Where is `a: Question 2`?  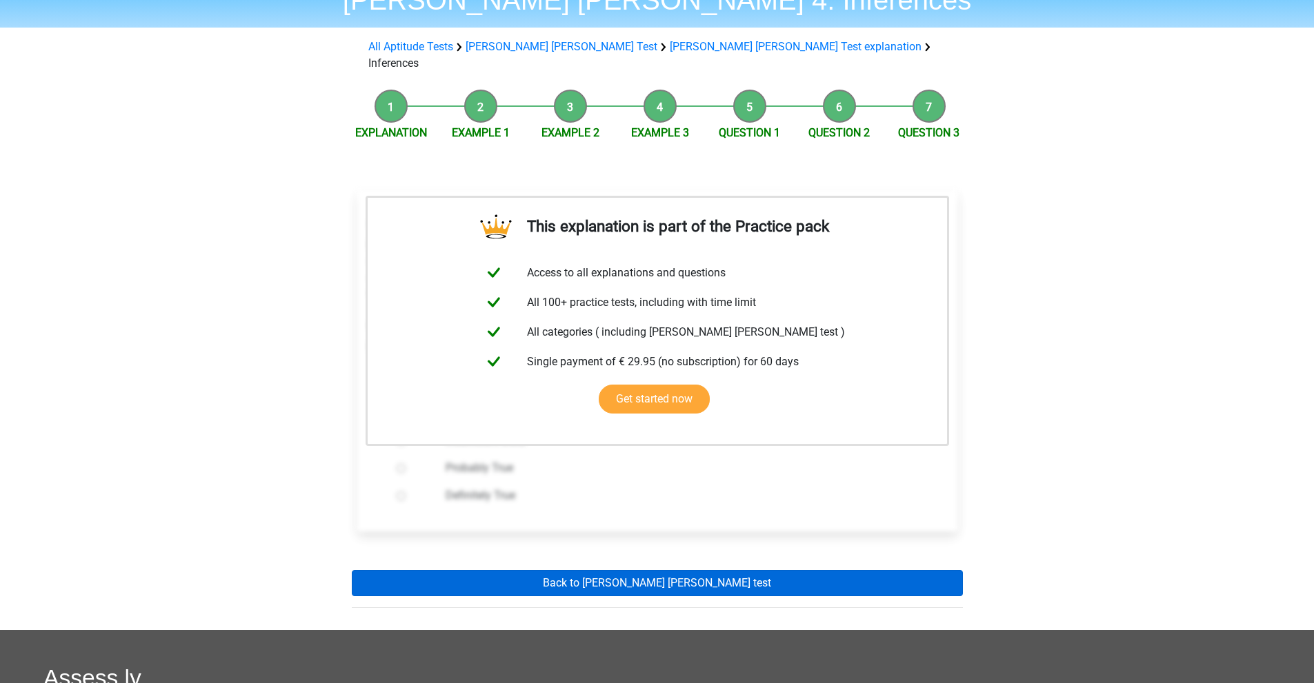
a: Question 2 is located at coordinates (839, 132).